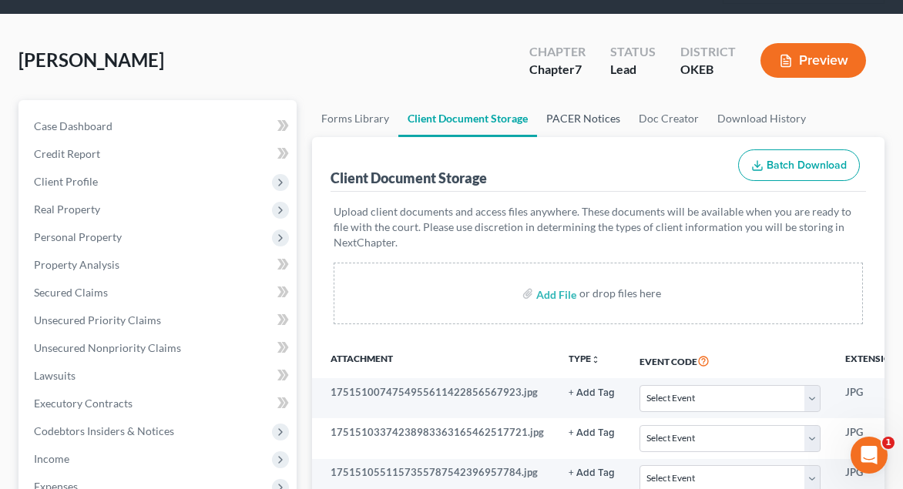 This screenshot has width=903, height=489. I want to click on td: 1751510074754955611422856567923.jpg, so click(434, 398).